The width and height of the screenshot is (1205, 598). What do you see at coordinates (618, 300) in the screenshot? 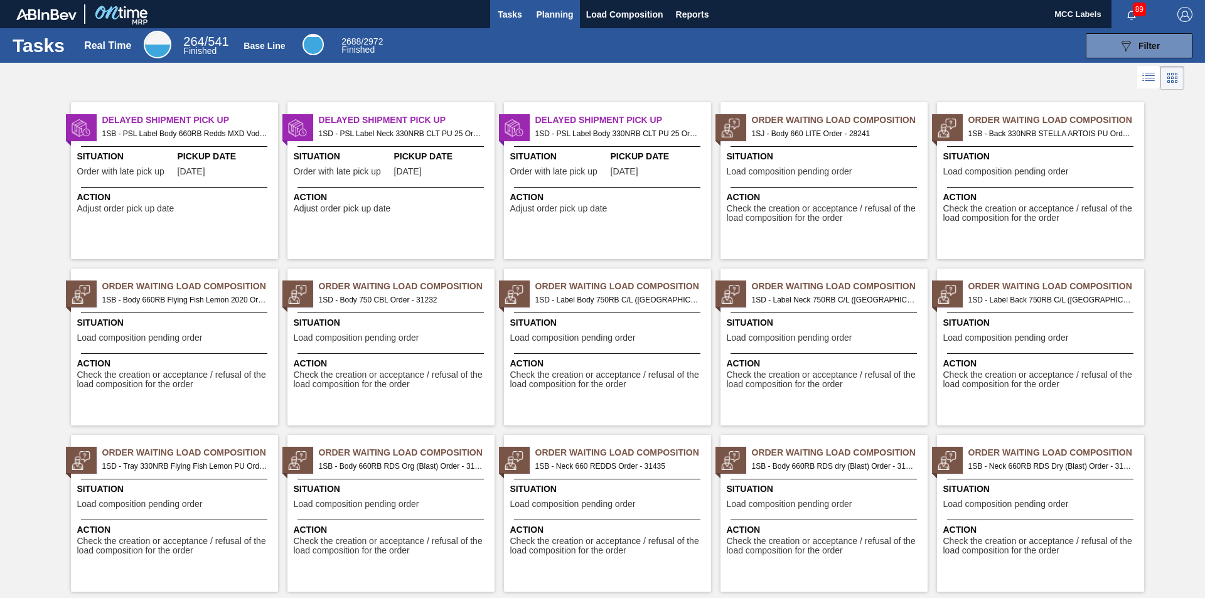
I see `span: 1SD - Label Body 750RB C/L (Hogwarts) Order - 31235` at bounding box center [618, 300].